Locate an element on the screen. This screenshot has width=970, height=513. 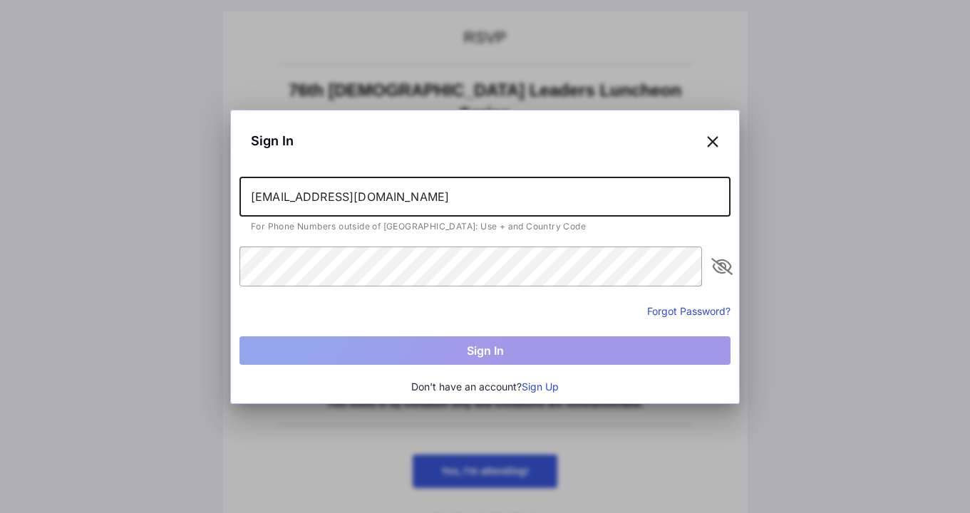
span: Sign In is located at coordinates (272, 140).